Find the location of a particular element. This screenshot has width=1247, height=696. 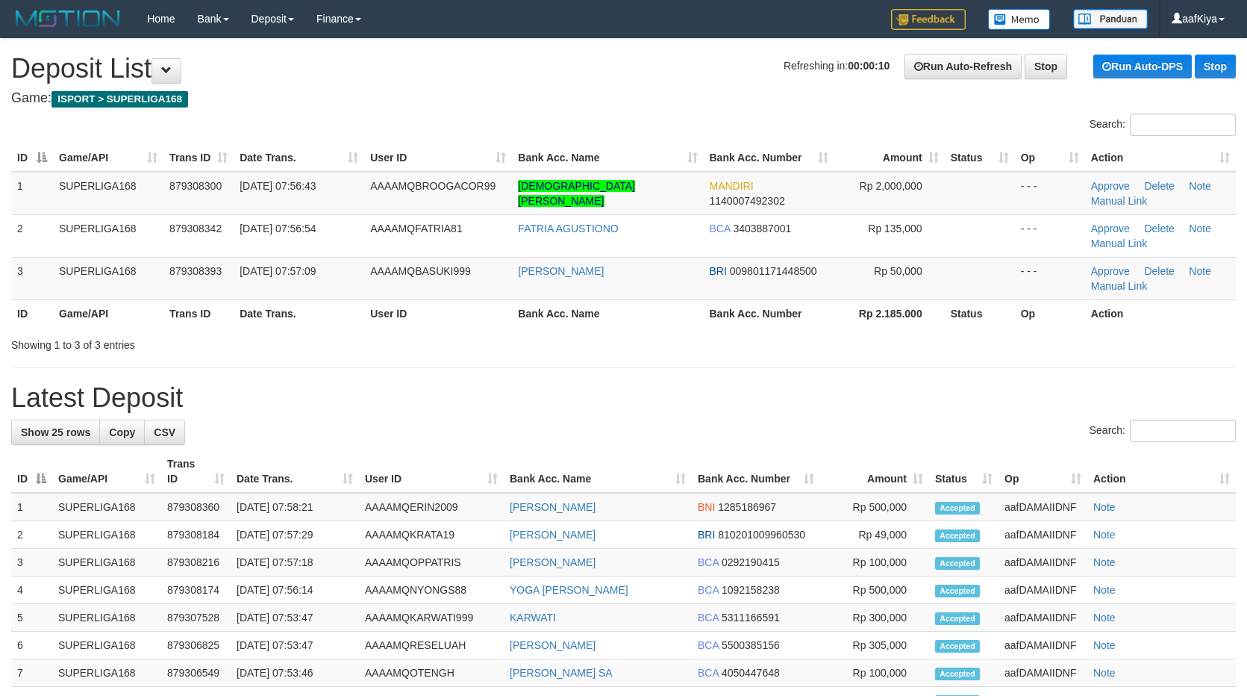

td: 879306825 is located at coordinates (196, 645).